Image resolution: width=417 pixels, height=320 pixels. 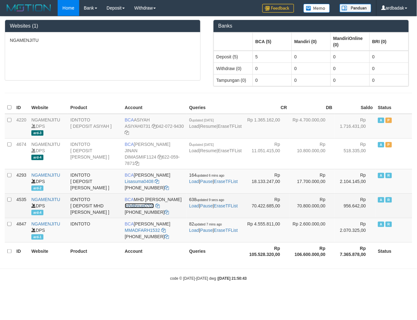 I want to click on h3: Websites (1), so click(x=103, y=26).